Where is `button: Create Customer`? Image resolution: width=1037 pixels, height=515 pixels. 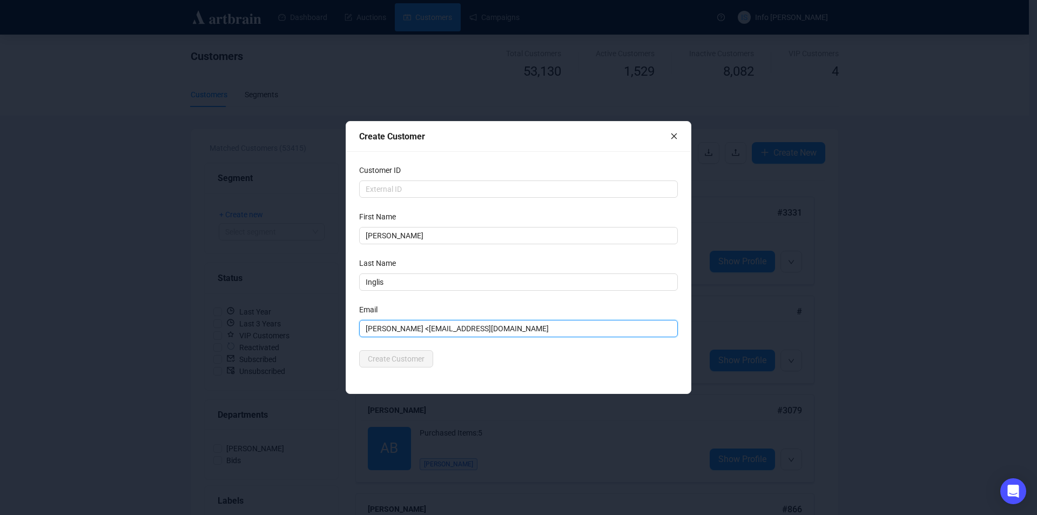
button: Create Customer is located at coordinates (396, 359).